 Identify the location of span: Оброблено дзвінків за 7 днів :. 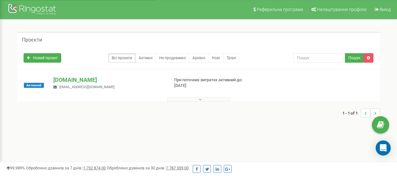
(66, 167).